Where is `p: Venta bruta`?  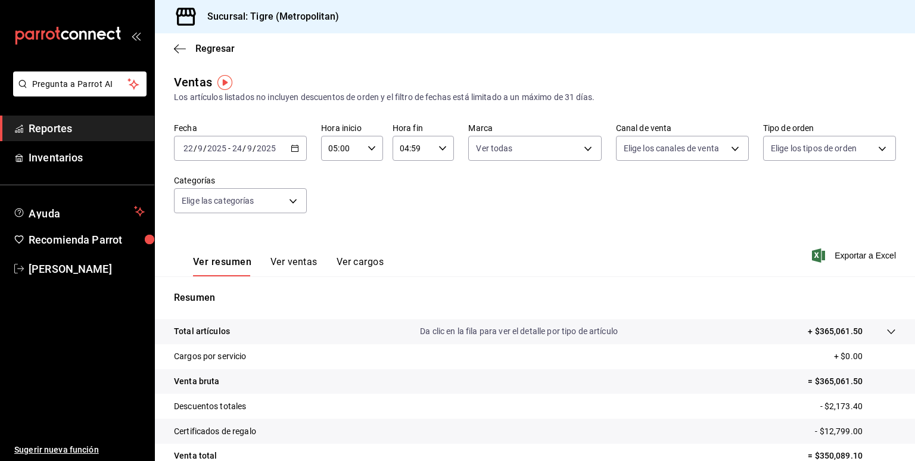 p: Venta bruta is located at coordinates (197, 381).